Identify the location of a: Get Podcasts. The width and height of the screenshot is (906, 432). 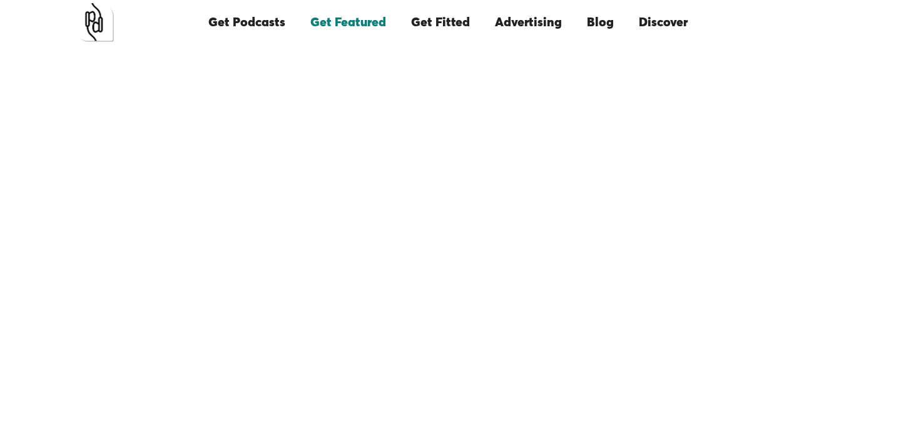
(246, 23).